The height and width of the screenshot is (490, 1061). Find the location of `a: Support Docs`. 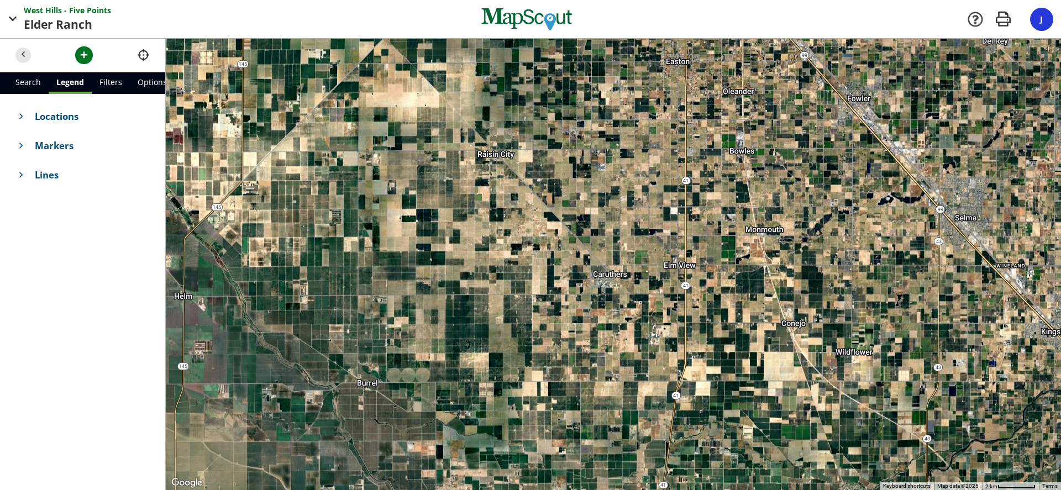

a: Support Docs is located at coordinates (975, 19).